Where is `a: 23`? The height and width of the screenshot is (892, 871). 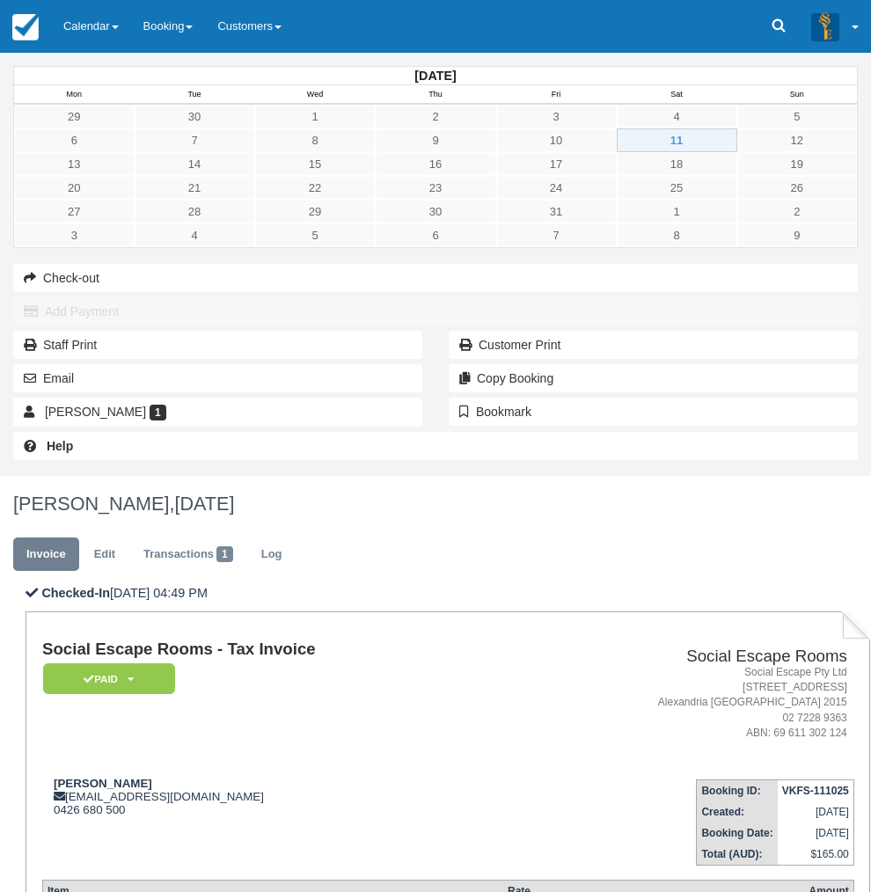
a: 23 is located at coordinates (435, 187).